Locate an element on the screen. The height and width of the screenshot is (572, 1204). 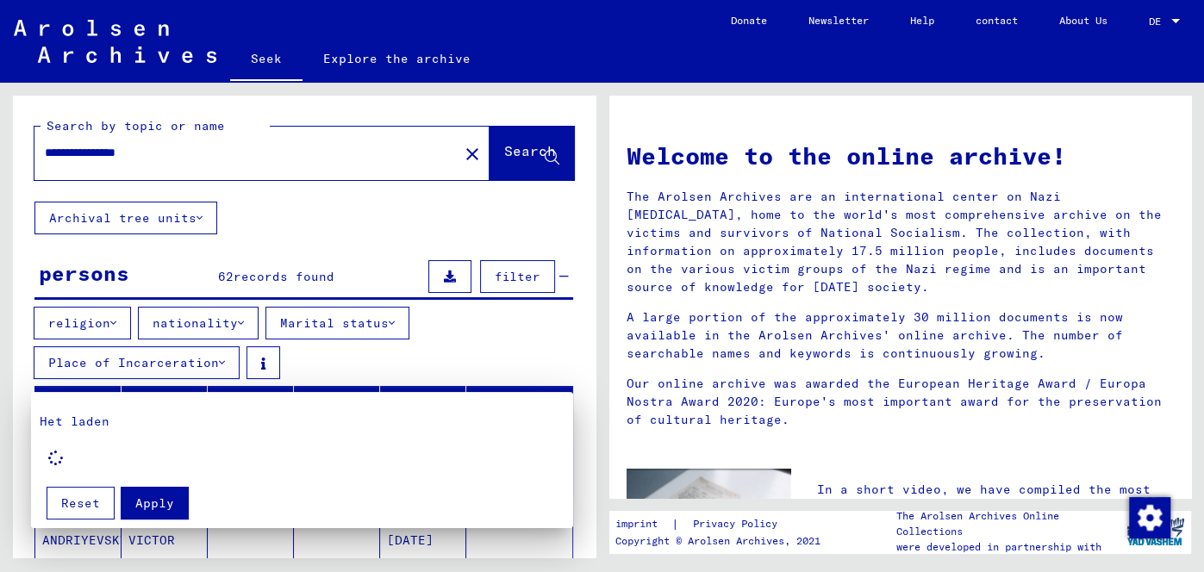
div: Change consent is located at coordinates (1149, 517).